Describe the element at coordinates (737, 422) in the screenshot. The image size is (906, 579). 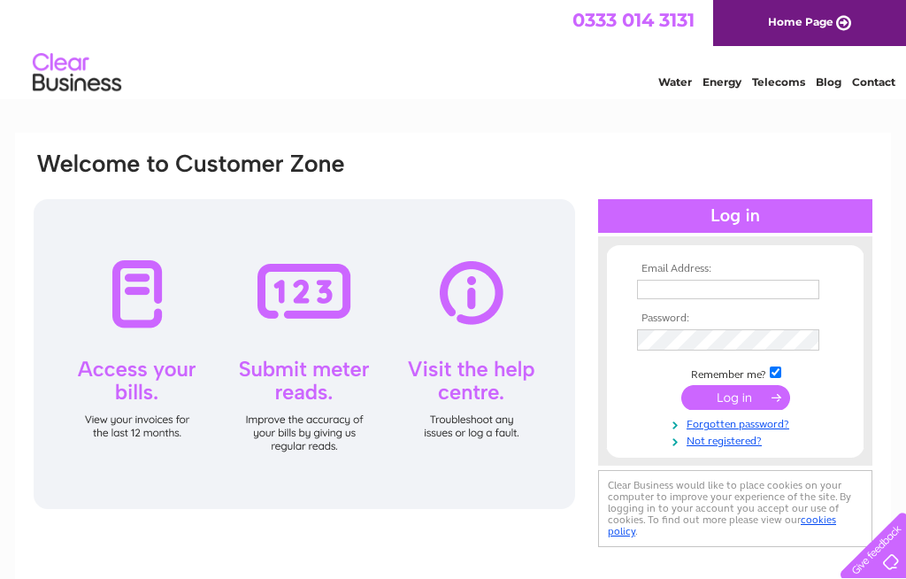
I see `a: Forgotten password?` at that location.